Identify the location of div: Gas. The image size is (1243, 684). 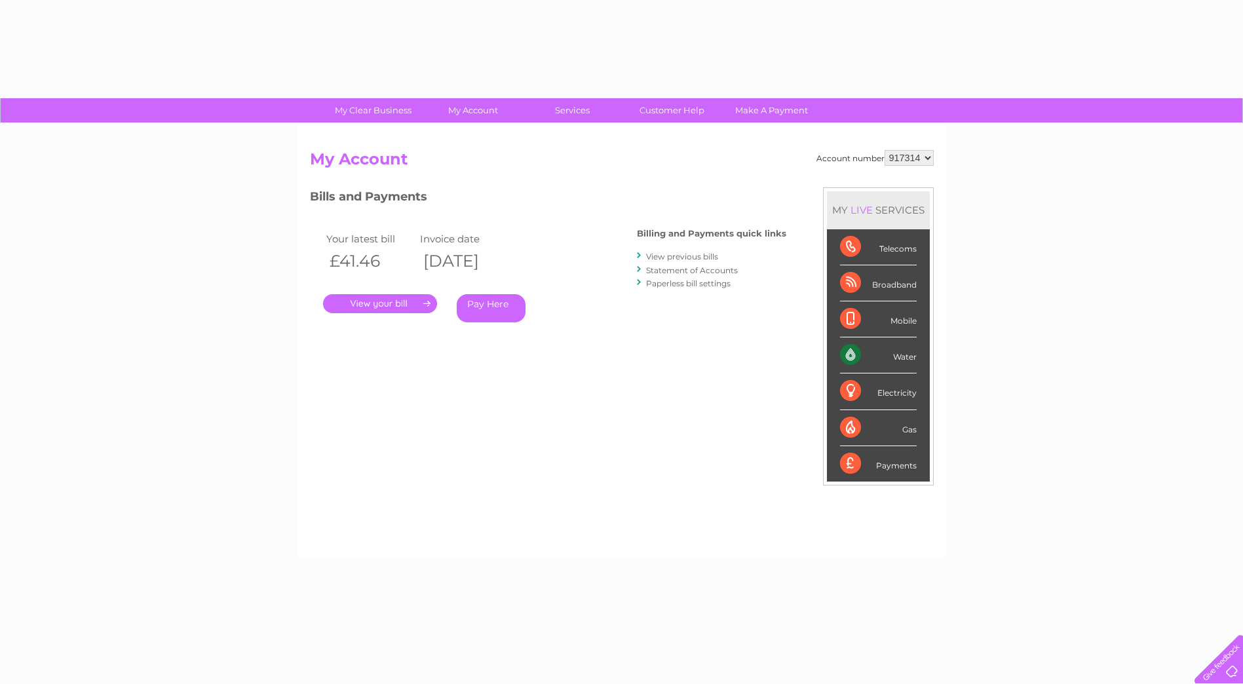
(878, 428).